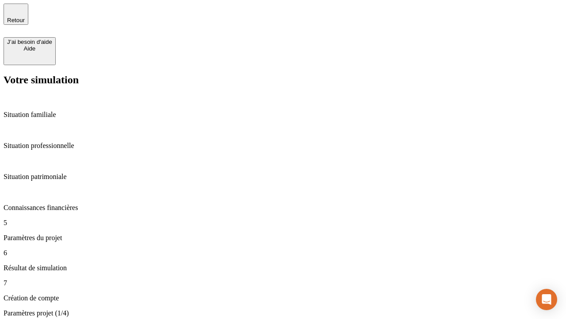 The height and width of the screenshot is (319, 566). Describe the element at coordinates (283, 115) in the screenshot. I see `p: Situation familiale` at that location.